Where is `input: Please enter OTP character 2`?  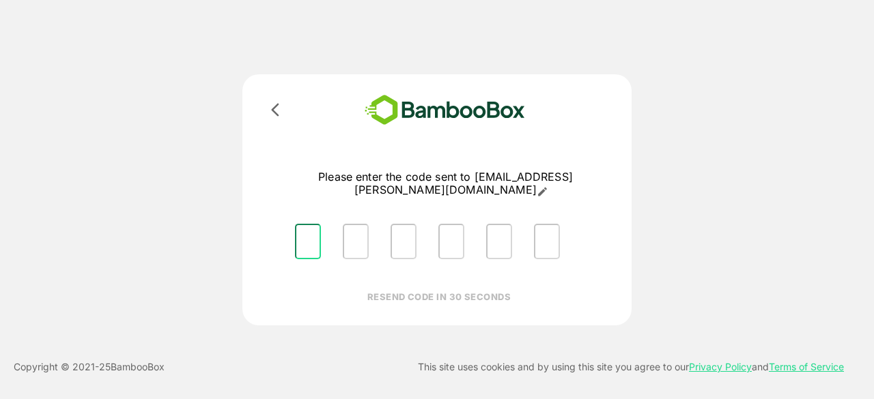
input: Please enter OTP character 2 is located at coordinates (356, 242).